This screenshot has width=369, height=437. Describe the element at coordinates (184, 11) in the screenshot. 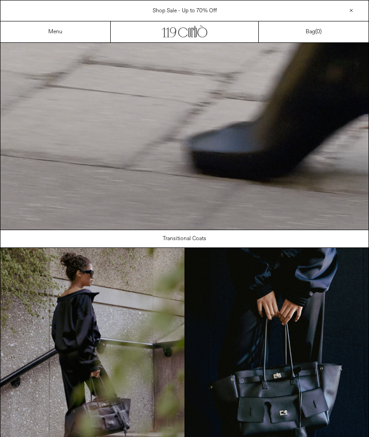

I see `a: Shop Sale - Up to 70% Off` at that location.